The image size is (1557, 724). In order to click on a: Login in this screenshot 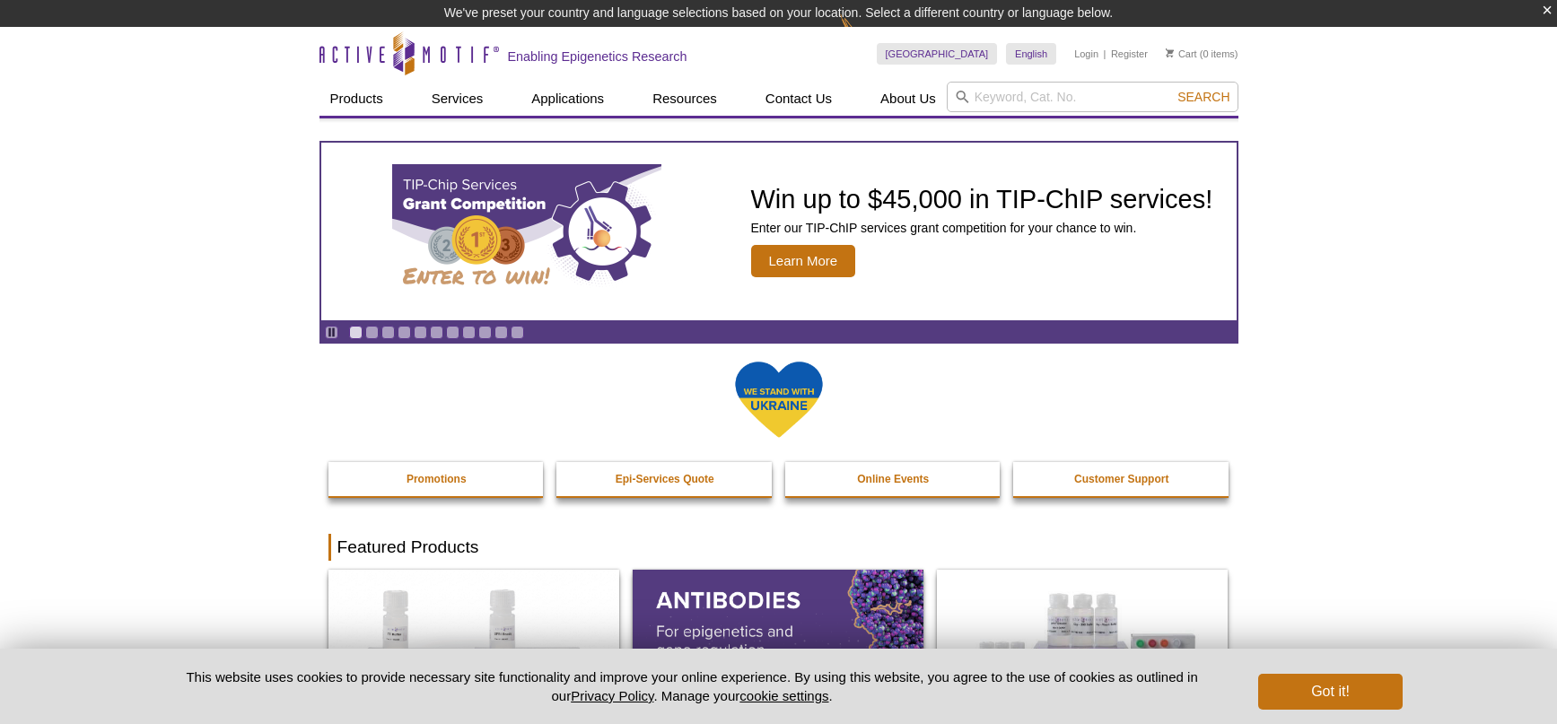, I will do `click(1086, 54)`.